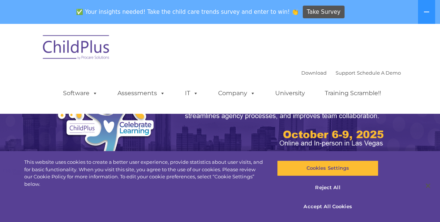 The width and height of the screenshot is (440, 222). I want to click on a: Support, so click(346, 73).